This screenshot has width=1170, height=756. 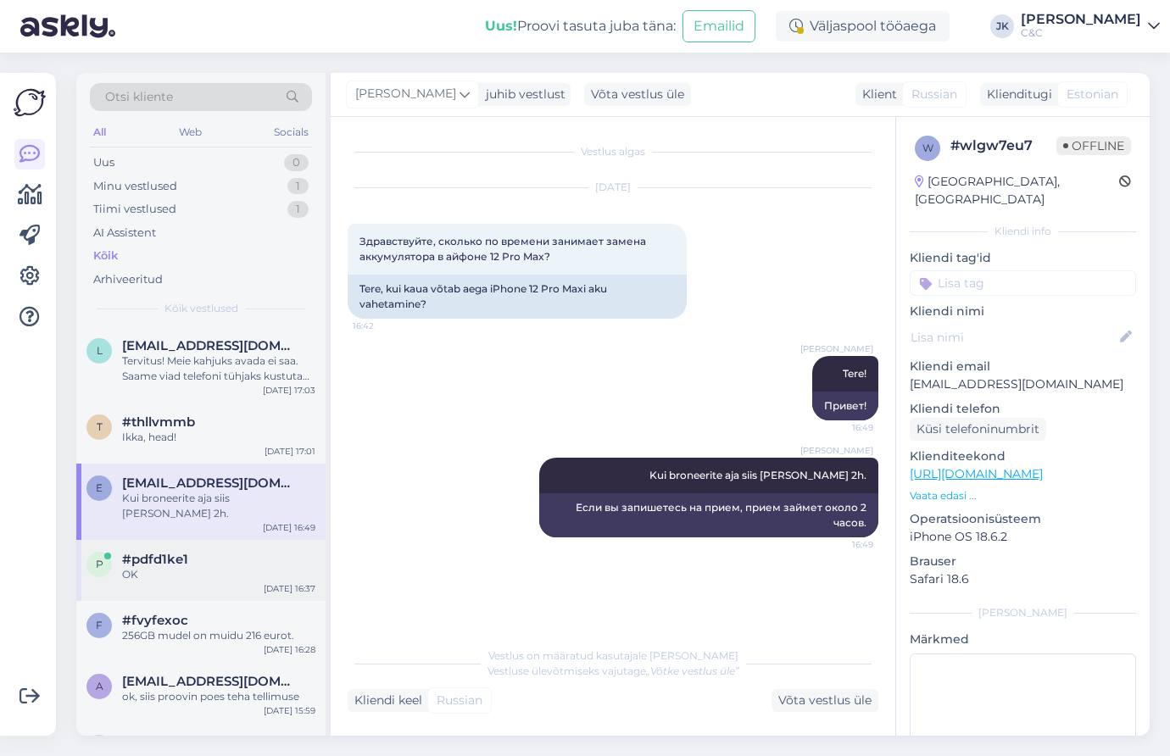 What do you see at coordinates (504, 248) in the screenshot?
I see `span: Здравствуйте, сколько по времени занимает замена аккумулятора в айфоне 12 Pro Max?` at bounding box center [504, 248].